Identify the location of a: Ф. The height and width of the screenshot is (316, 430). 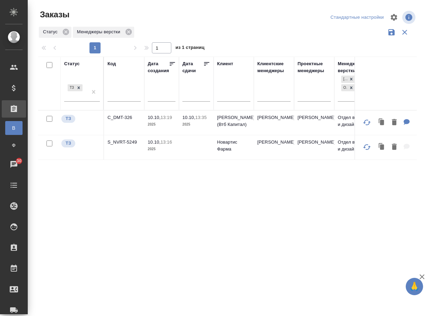
(14, 145).